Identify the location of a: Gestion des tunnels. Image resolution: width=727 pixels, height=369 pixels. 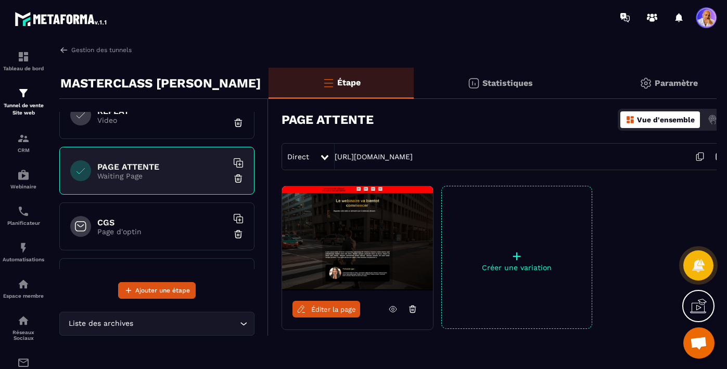
(95, 50).